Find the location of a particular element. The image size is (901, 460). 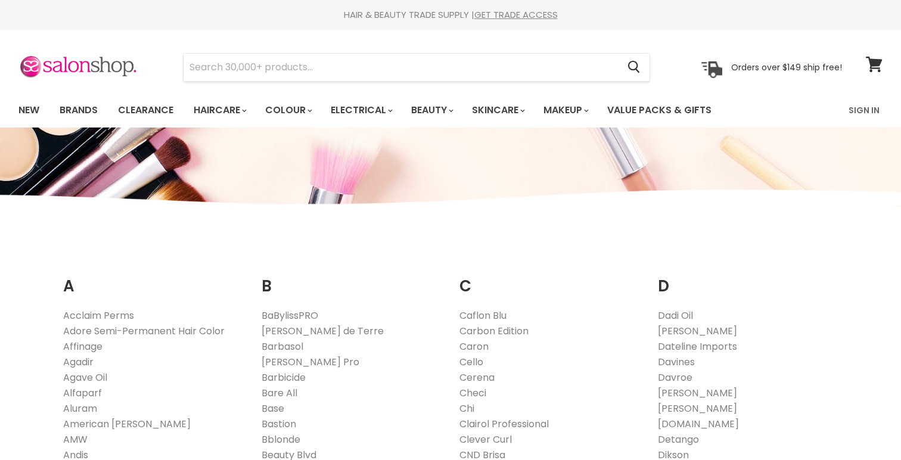

a: Detango is located at coordinates (678, 439).